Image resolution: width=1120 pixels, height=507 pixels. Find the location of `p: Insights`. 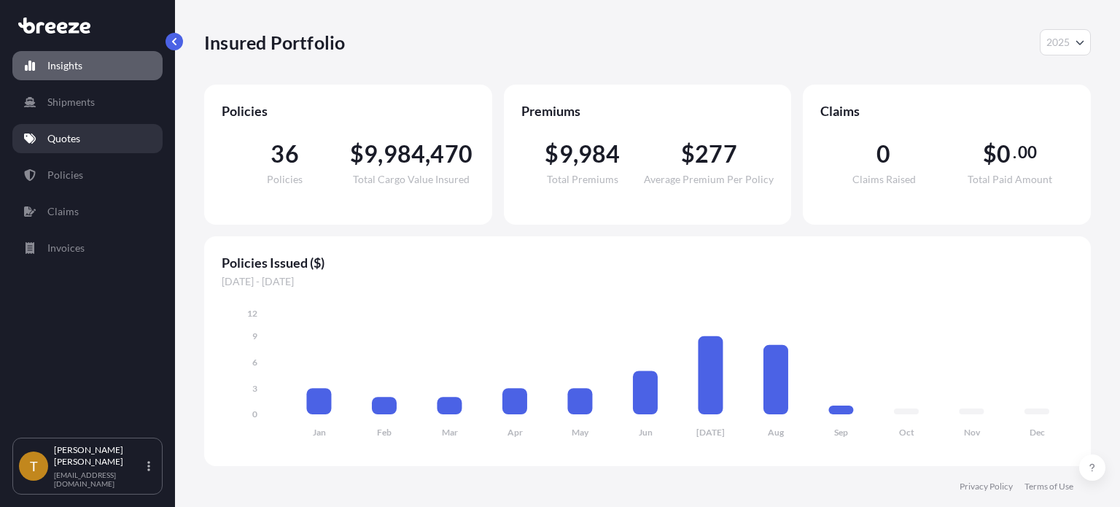

p: Insights is located at coordinates (65, 66).